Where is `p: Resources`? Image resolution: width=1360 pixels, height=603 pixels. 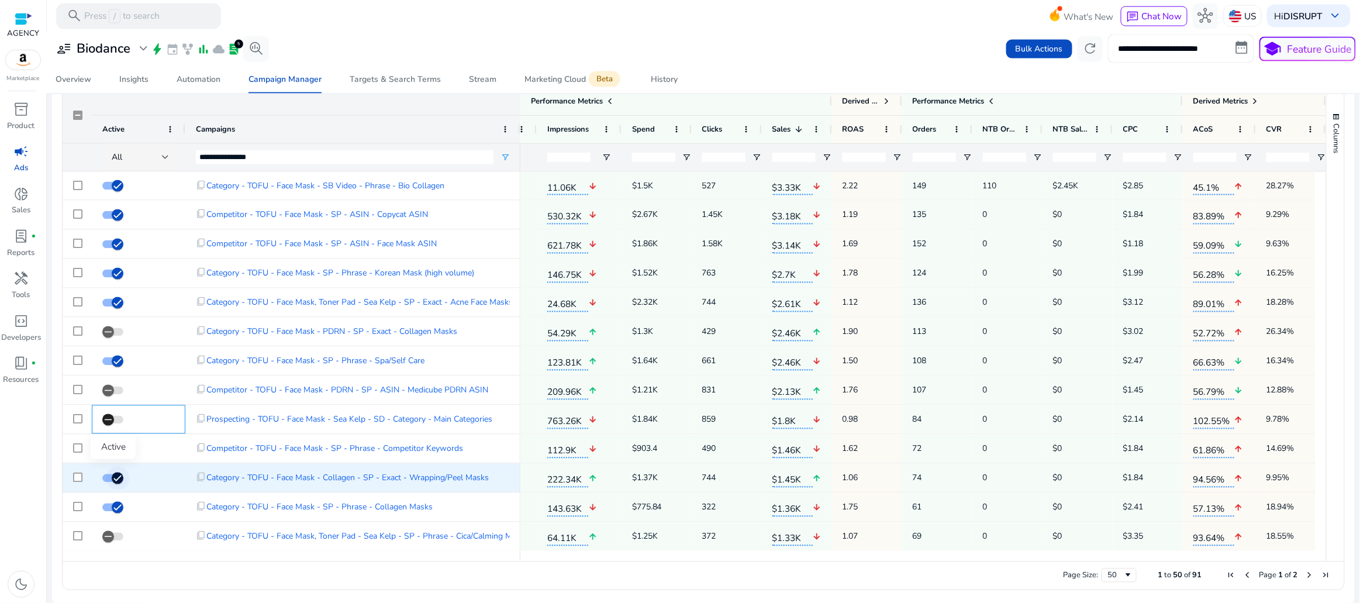 p: Resources is located at coordinates (21, 380).